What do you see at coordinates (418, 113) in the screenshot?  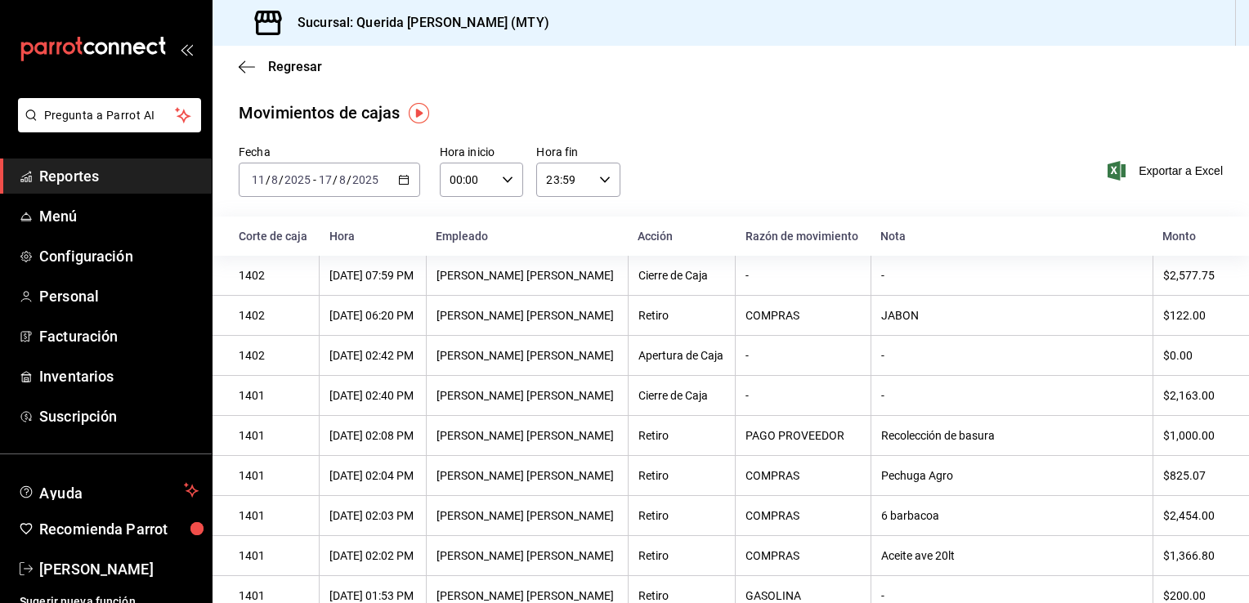 I see `img: Tooltip marker` at bounding box center [418, 113].